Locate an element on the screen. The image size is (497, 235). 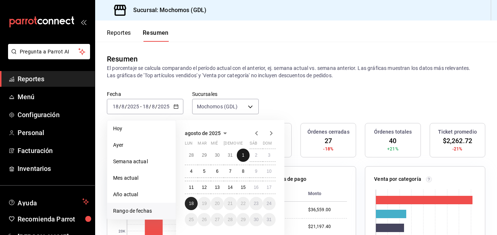
abbr: 24 de agosto de 2025 is located at coordinates (269, 203).